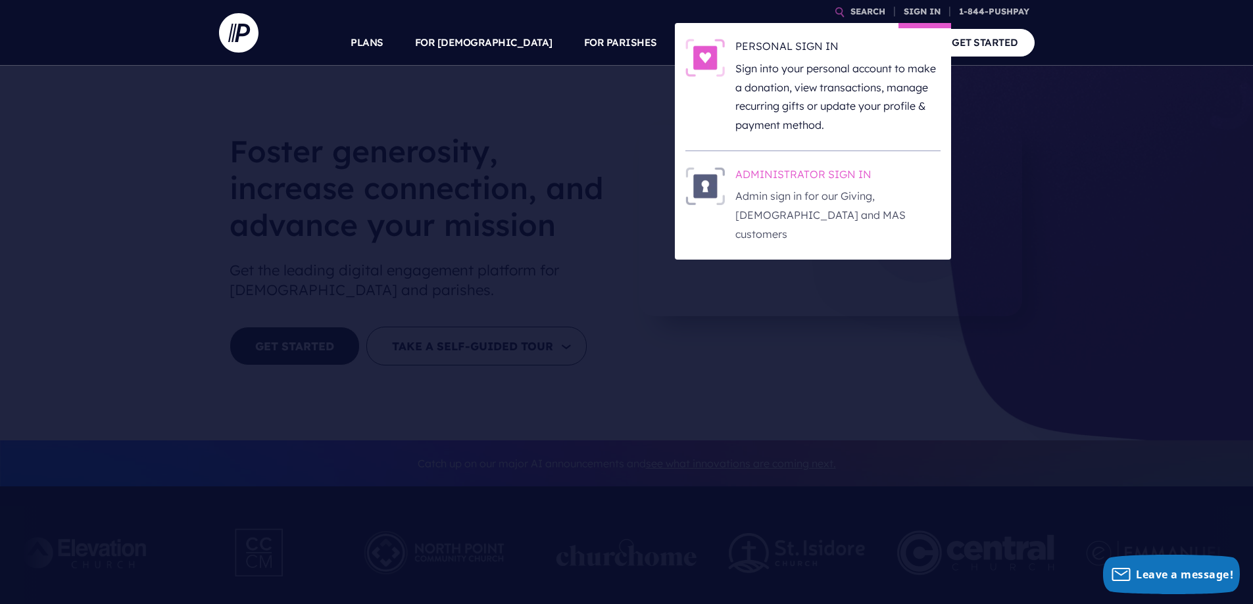  Describe the element at coordinates (620, 43) in the screenshot. I see `a: FOR PARISHES` at that location.